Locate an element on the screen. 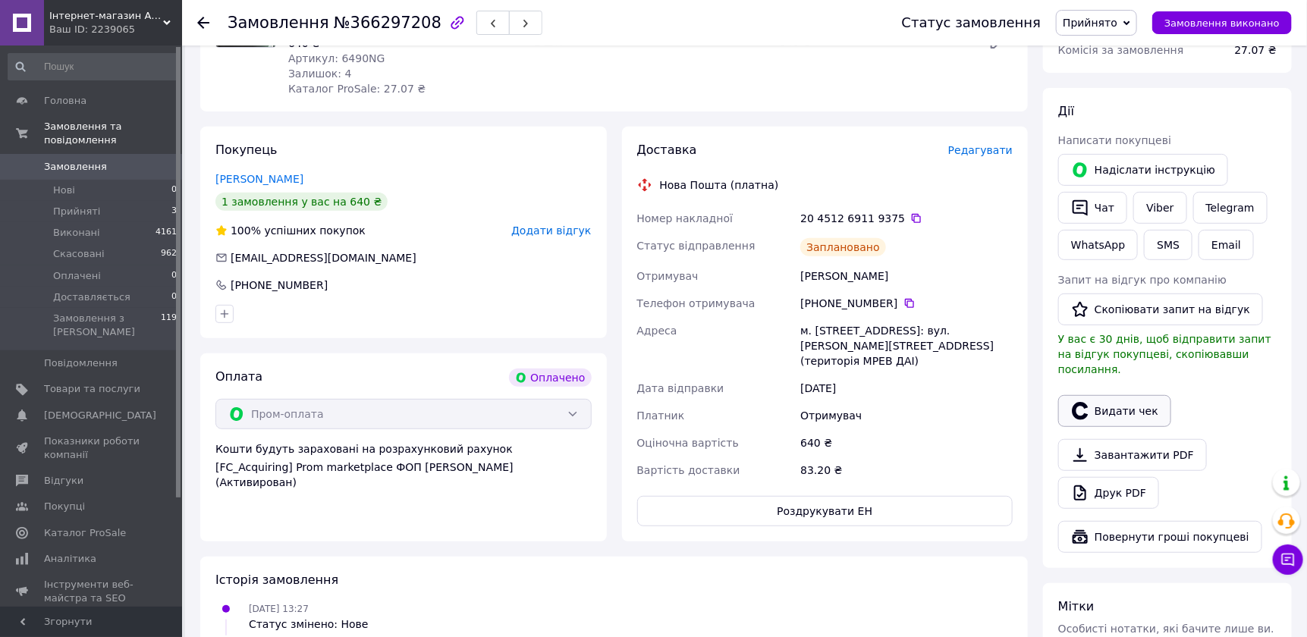 The height and width of the screenshot is (637, 1307). span: Виконані is located at coordinates (77, 233).